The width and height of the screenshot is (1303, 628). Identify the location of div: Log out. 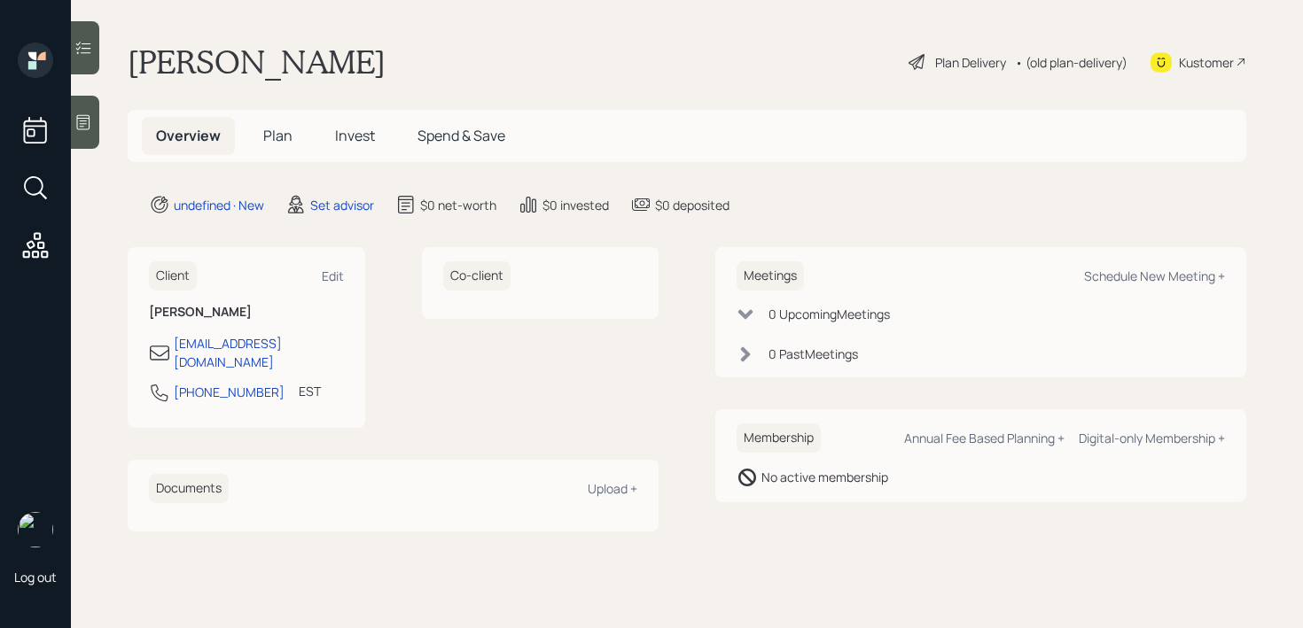
(35, 577).